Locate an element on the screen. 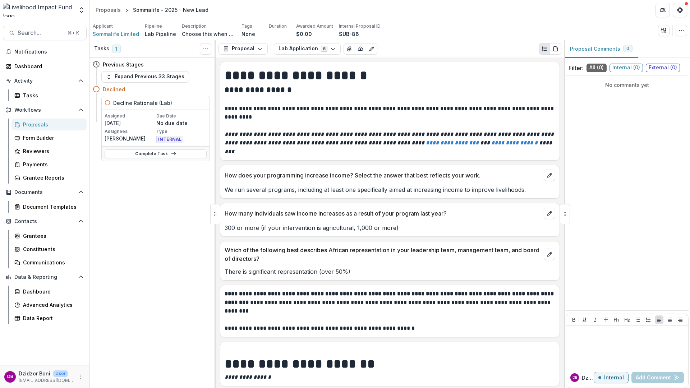 This screenshot has width=690, height=388. p: Duration is located at coordinates (278, 26).